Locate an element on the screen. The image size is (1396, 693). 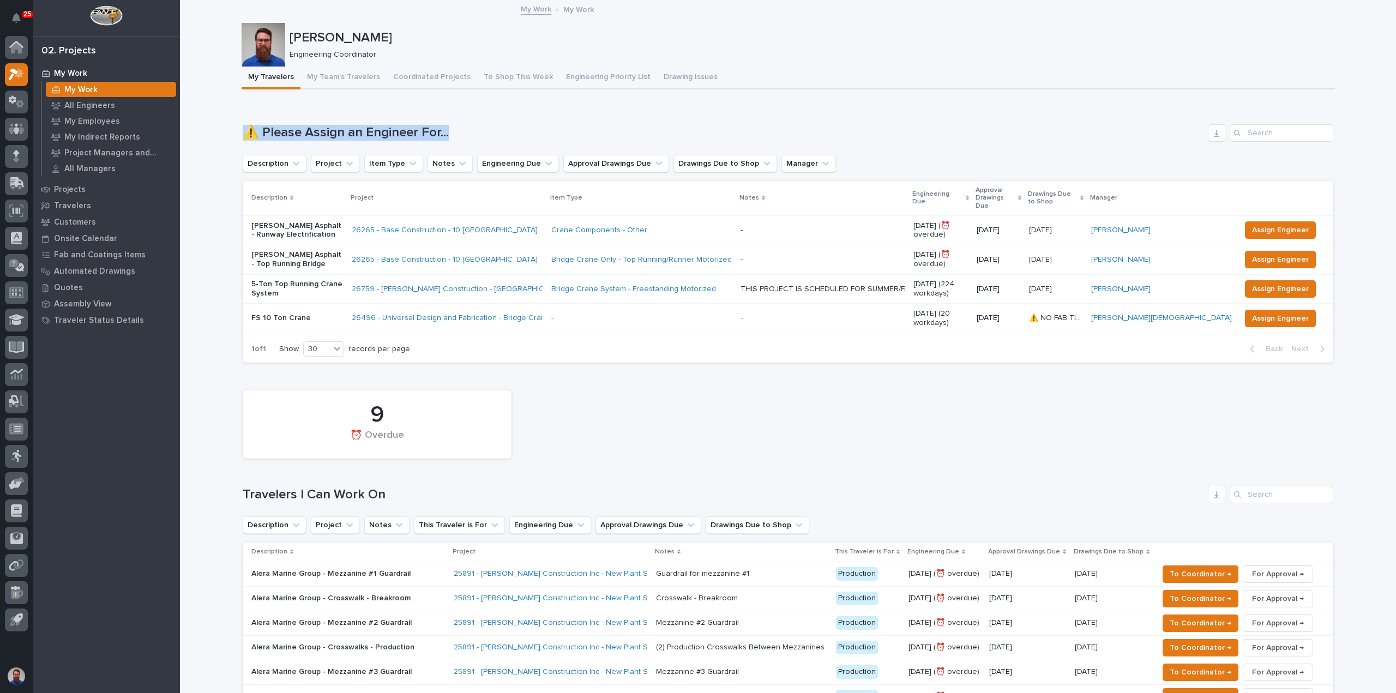
button: Description is located at coordinates (274, 525).